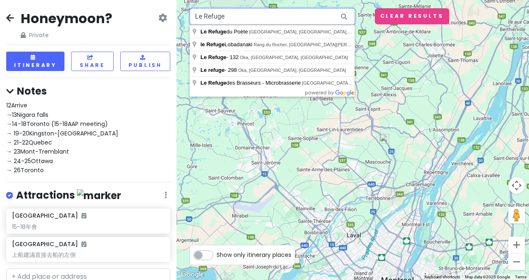 The image size is (529, 280). I want to click on button: Zoom out, so click(517, 262).